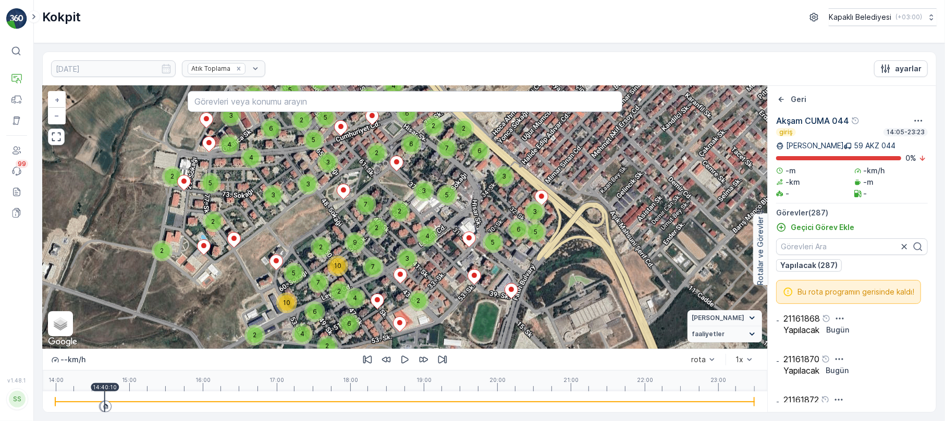 The height and width of the screenshot is (421, 945). What do you see at coordinates (73, 360) in the screenshot?
I see `p: -- km/h` at bounding box center [73, 360].